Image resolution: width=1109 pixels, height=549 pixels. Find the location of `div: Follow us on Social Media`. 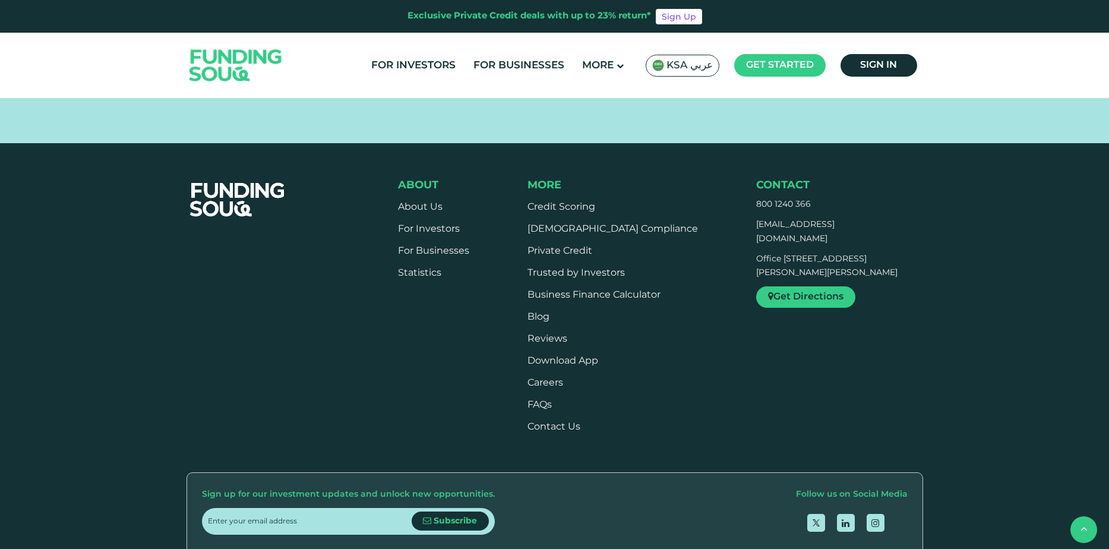

div: Follow us on Social Media is located at coordinates (852, 495).